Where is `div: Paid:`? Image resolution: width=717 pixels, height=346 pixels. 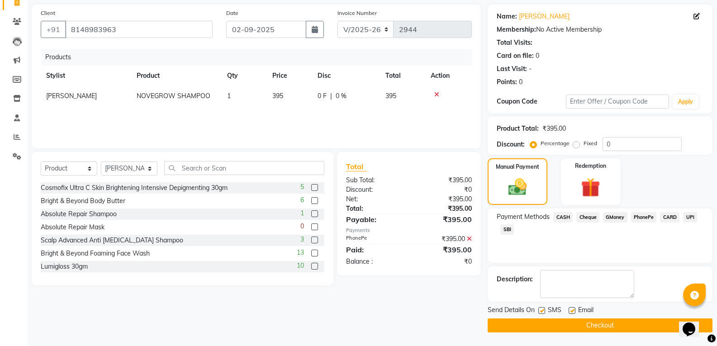 div: Paid: is located at coordinates (374, 250).